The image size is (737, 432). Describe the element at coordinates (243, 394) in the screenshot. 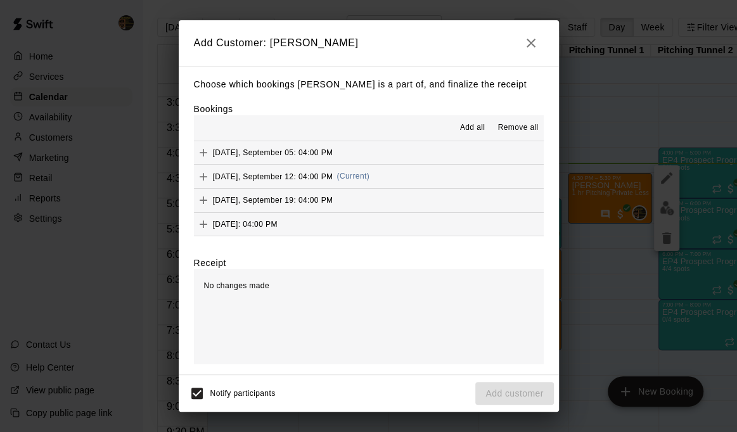

I see `span: Notify participants` at that location.